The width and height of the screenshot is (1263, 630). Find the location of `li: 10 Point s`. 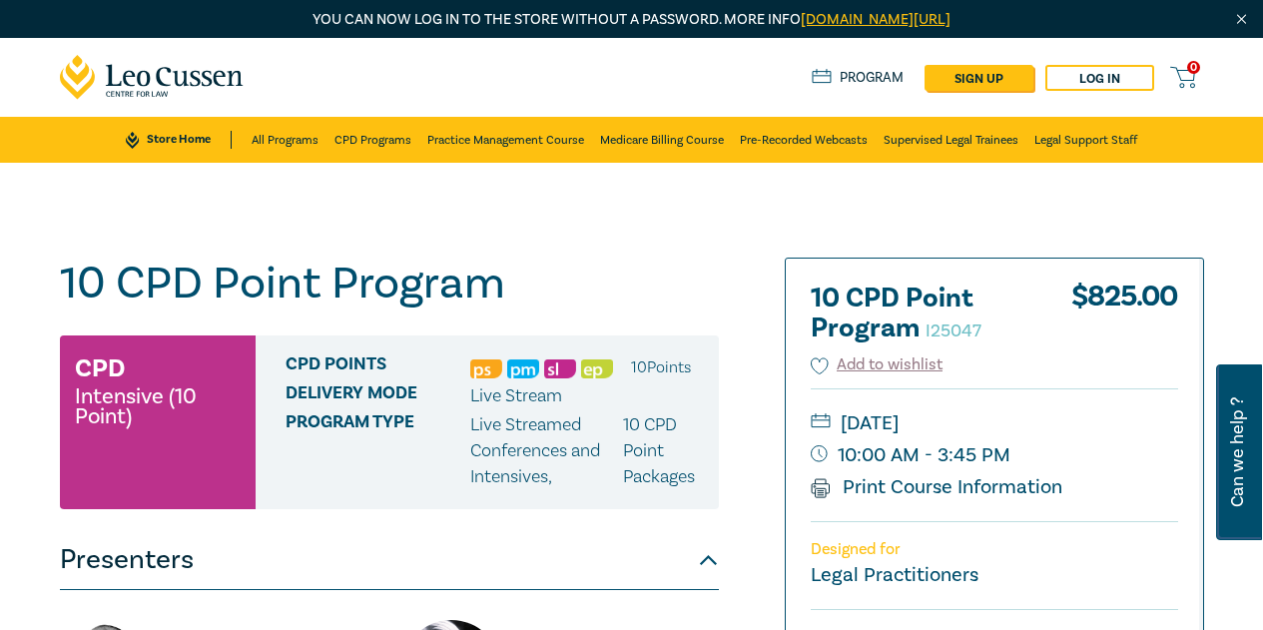

li: 10 Point s is located at coordinates (661, 368).